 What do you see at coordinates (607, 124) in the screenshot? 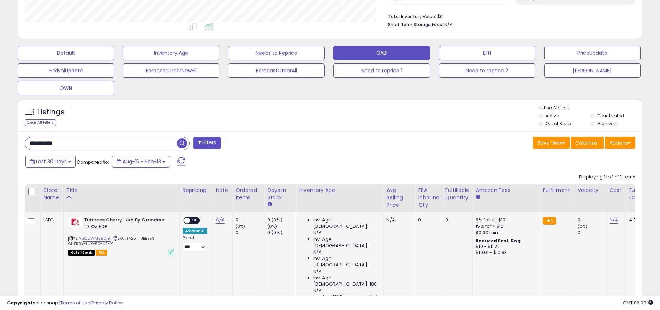
I see `label: Archived` at bounding box center [607, 124].